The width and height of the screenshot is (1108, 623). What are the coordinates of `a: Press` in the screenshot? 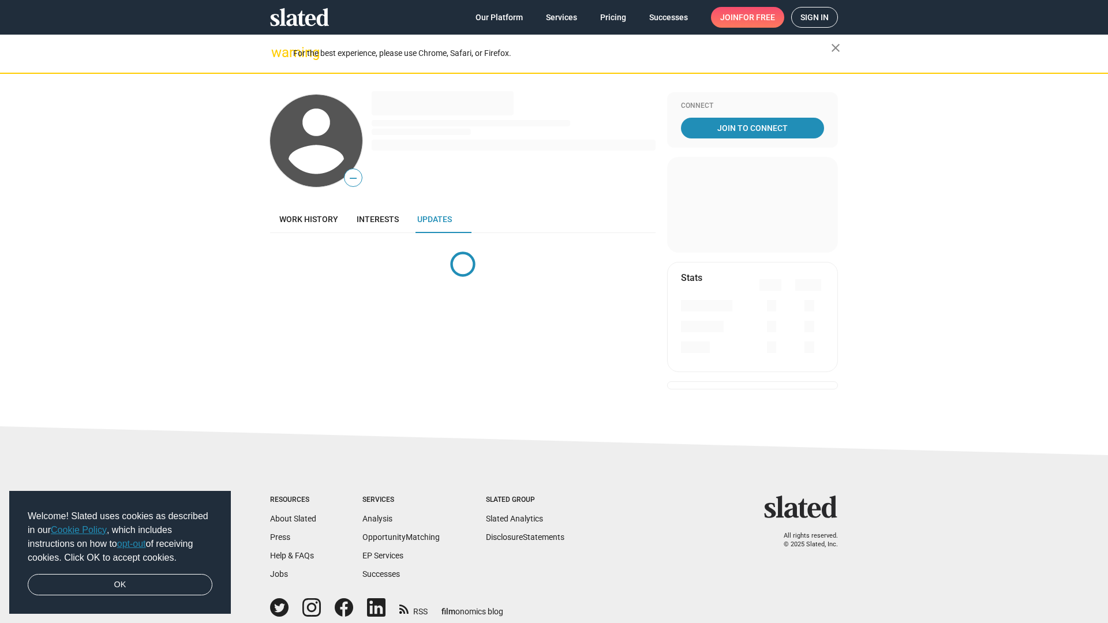 It's located at (280, 537).